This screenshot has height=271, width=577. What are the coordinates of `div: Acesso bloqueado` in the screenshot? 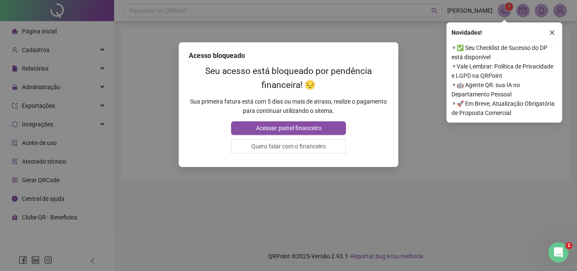 It's located at (288, 56).